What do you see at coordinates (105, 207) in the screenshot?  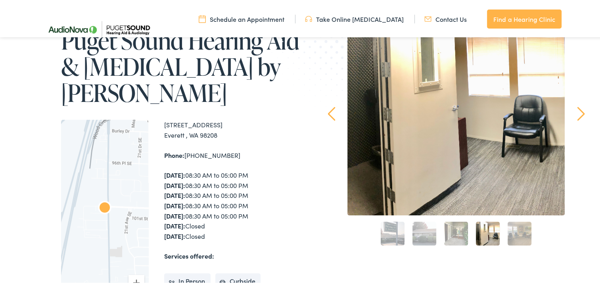 I see `div: Puget Sound Hearing Aid &#038; Audiology by AudioNova` at bounding box center [105, 207].